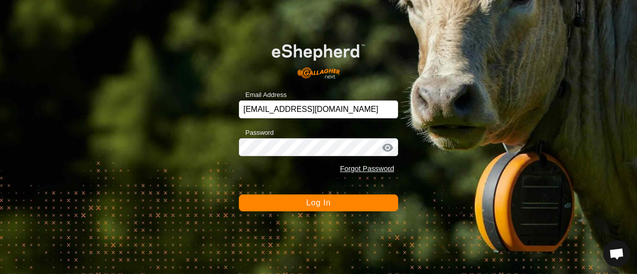 This screenshot has width=637, height=274. Describe the element at coordinates (256, 133) in the screenshot. I see `label: Password` at that location.